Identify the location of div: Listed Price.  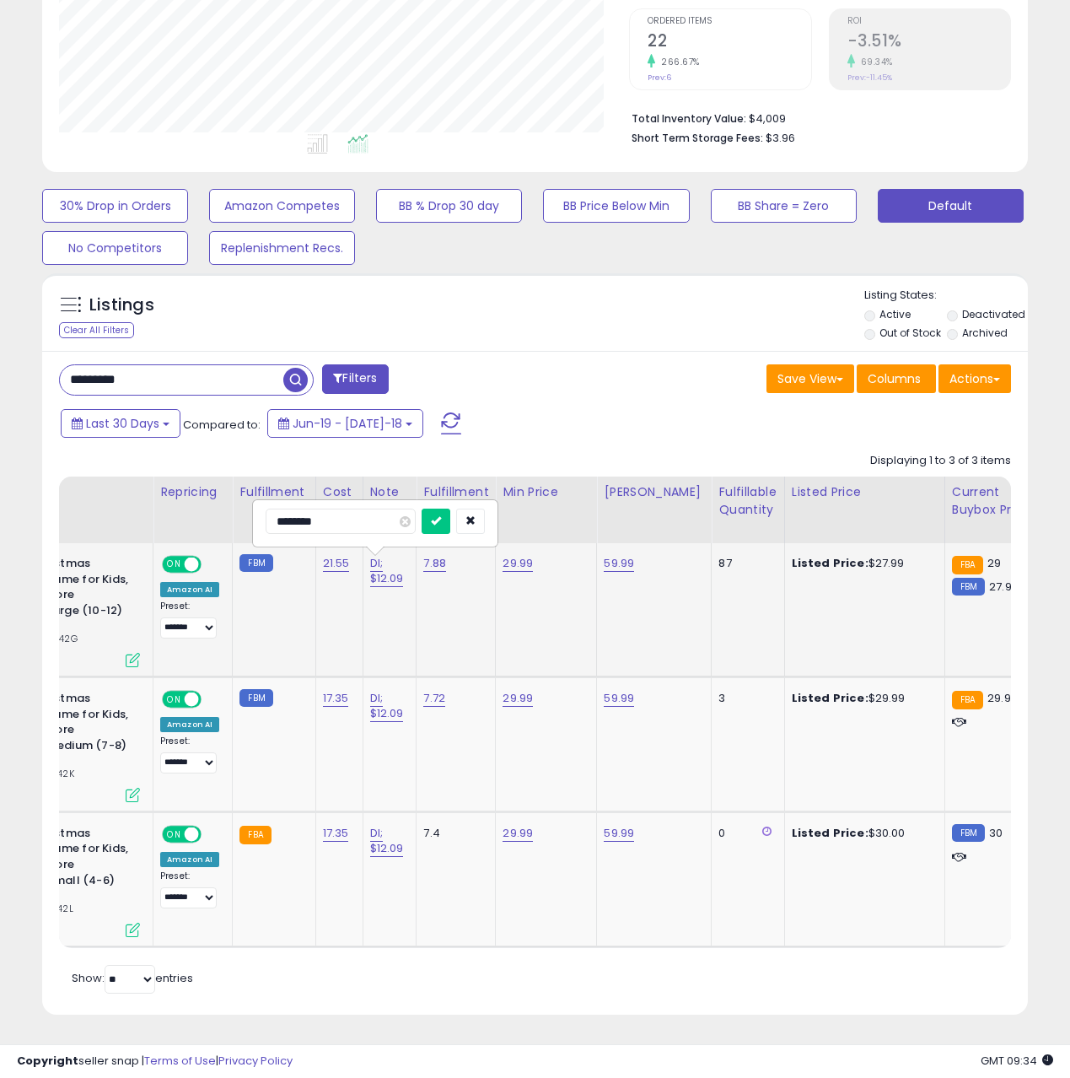
(865, 492).